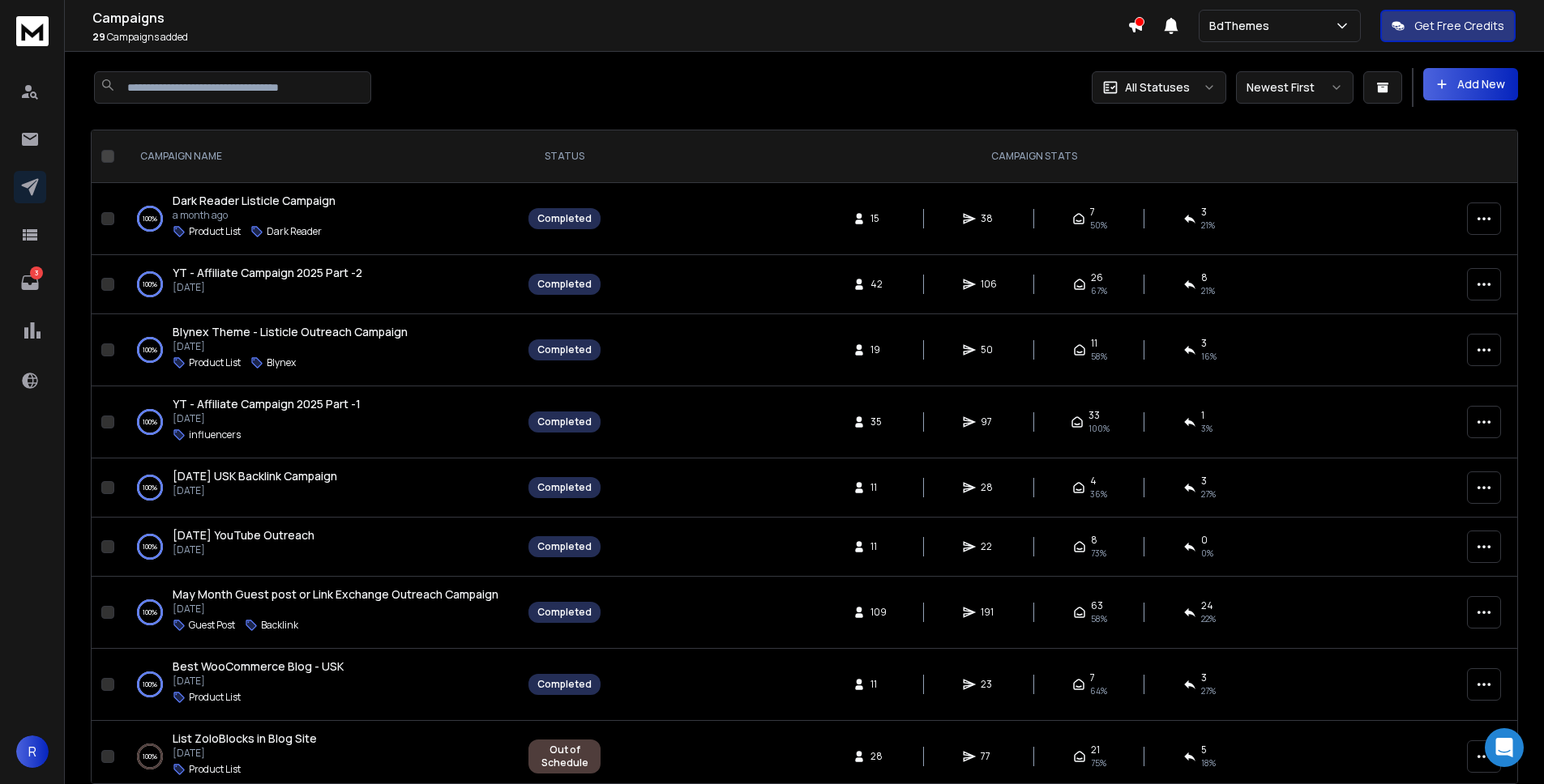 The height and width of the screenshot is (784, 1544). Describe the element at coordinates (281, 363) in the screenshot. I see `p: Blynex` at that location.